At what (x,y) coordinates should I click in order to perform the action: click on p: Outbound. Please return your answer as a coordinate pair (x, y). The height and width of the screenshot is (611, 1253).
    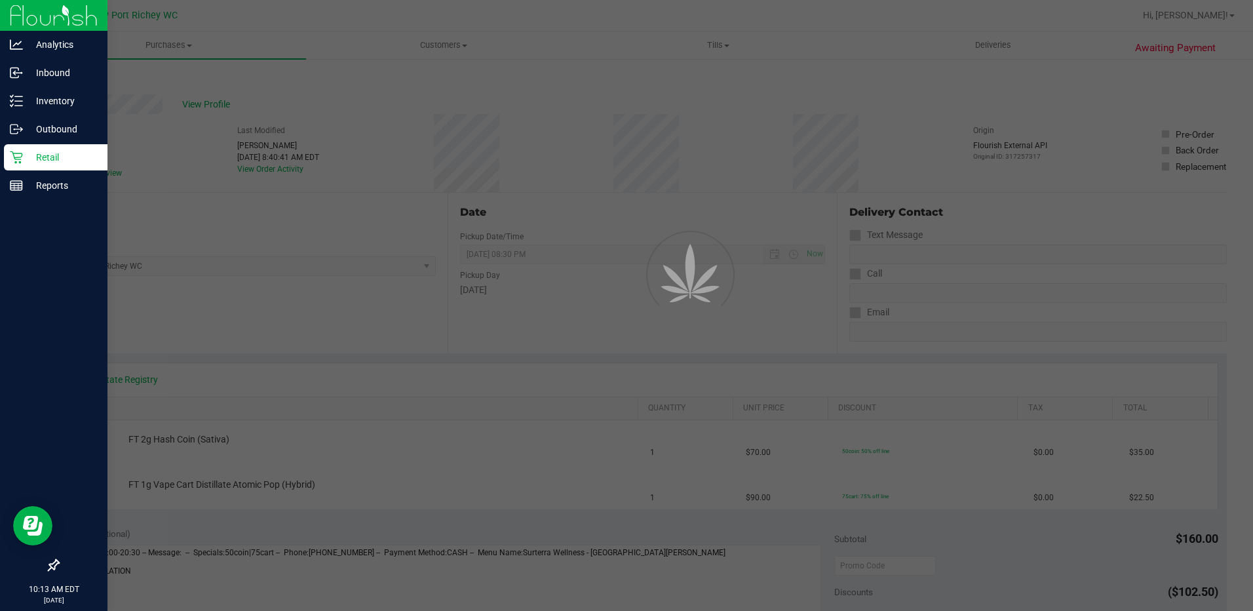
    Looking at the image, I should click on (62, 129).